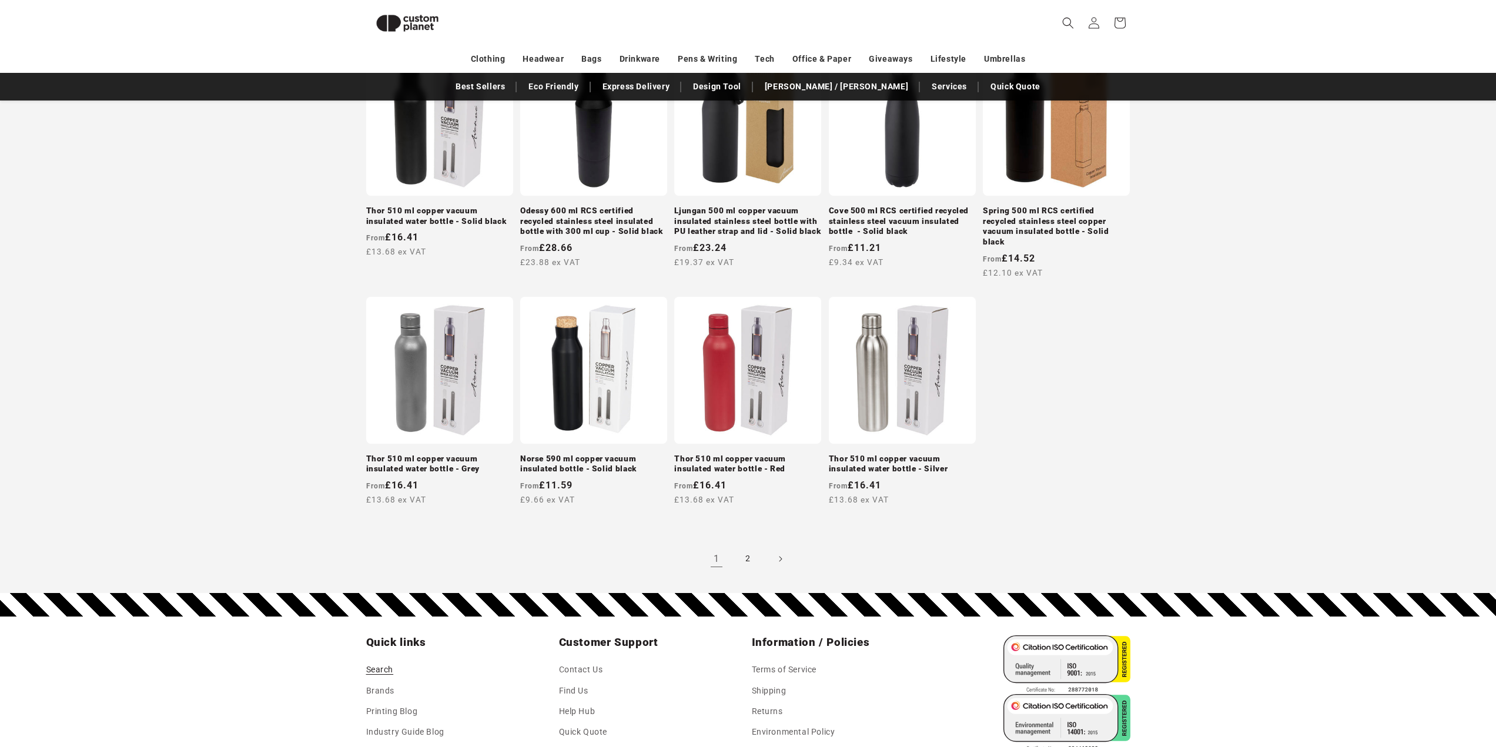 This screenshot has height=747, width=1496. I want to click on img: ISO 9001 Certified, so click(1067, 665).